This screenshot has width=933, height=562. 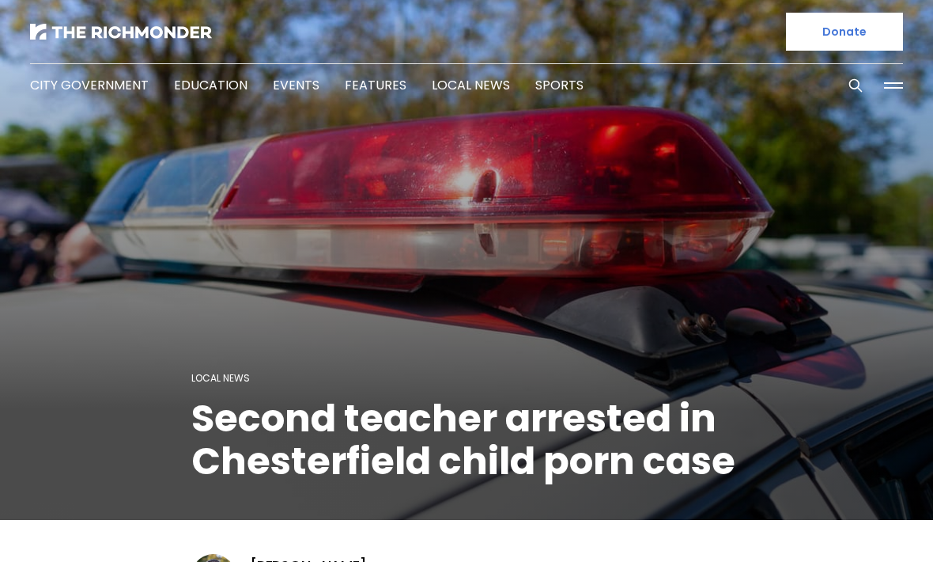 I want to click on img: The Richmonder, so click(x=121, y=32).